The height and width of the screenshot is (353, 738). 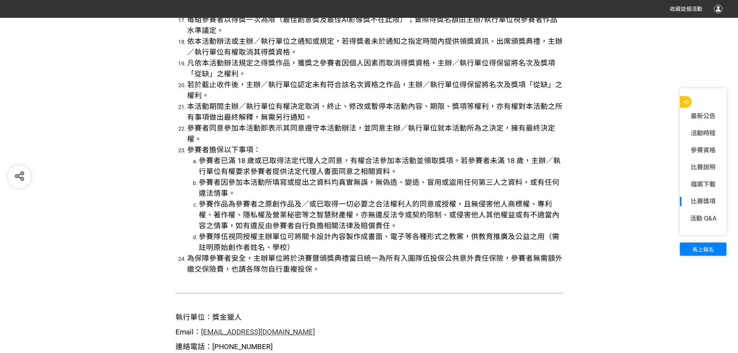 I want to click on span: Email：, so click(x=245, y=332).